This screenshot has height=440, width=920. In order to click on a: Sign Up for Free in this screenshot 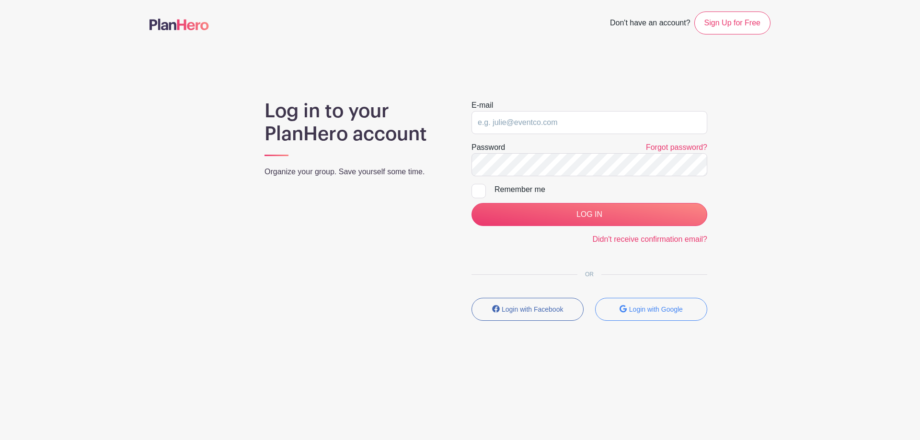, I will do `click(732, 23)`.